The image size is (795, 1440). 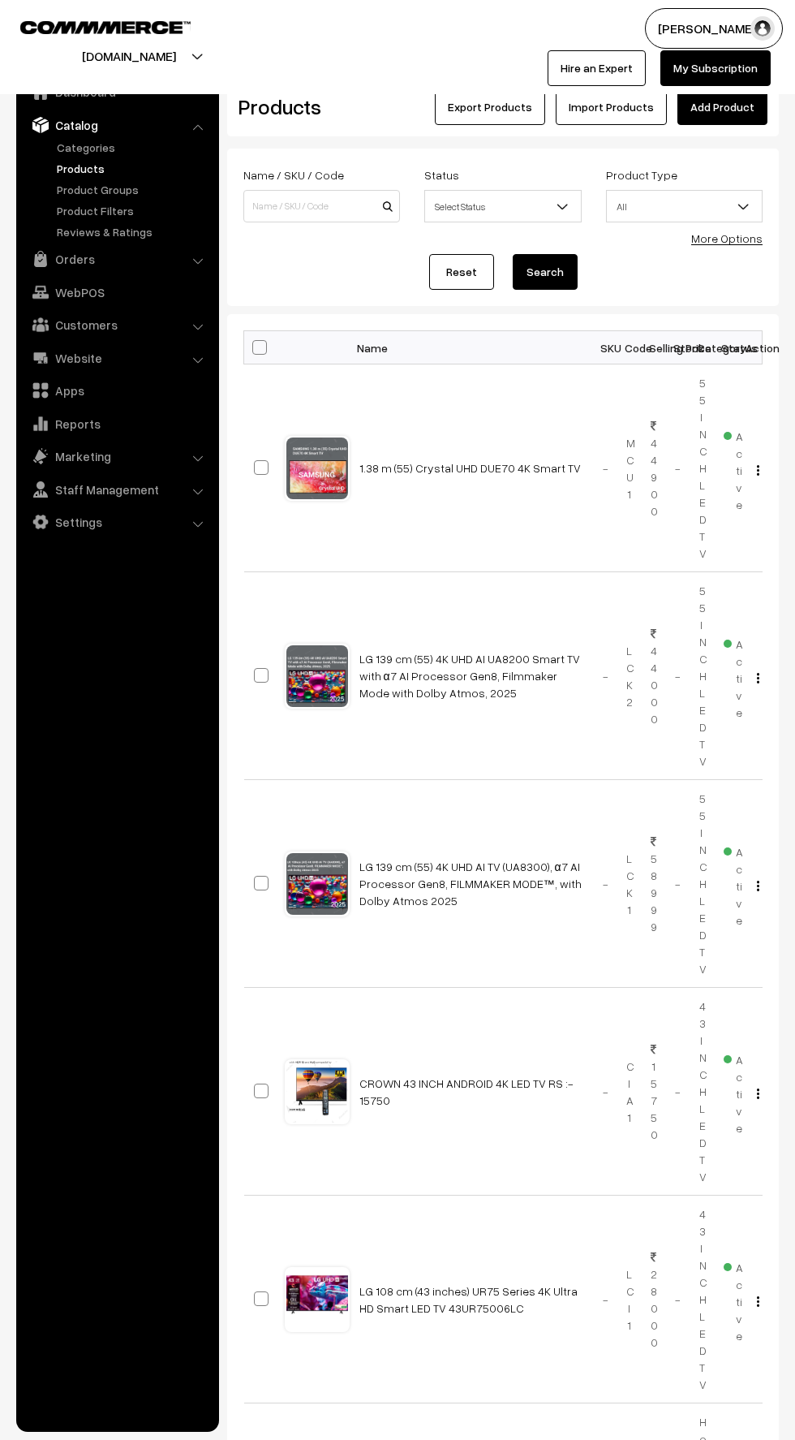 I want to click on a: Add Product, so click(x=722, y=107).